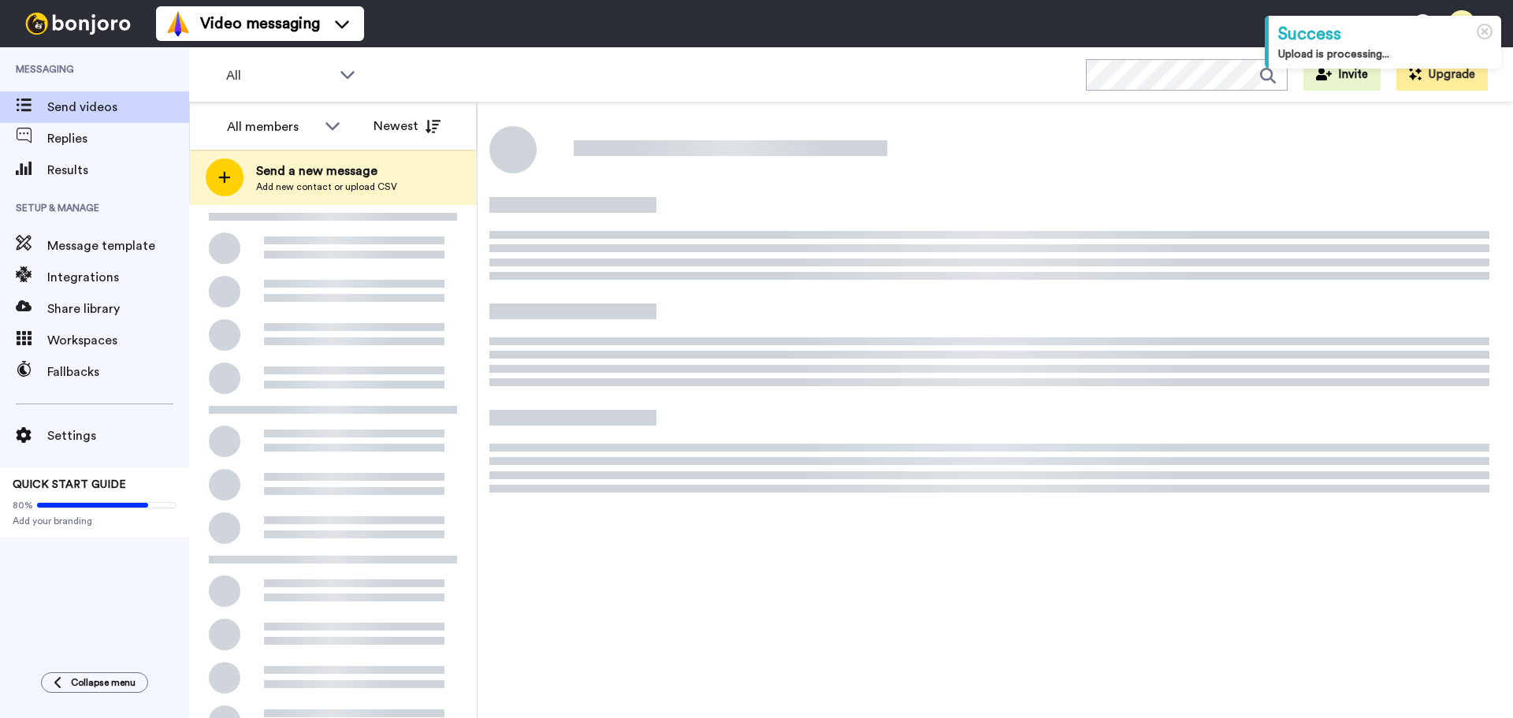 This screenshot has height=718, width=1513. What do you see at coordinates (1342, 75) in the screenshot?
I see `a: Invite` at bounding box center [1342, 75].